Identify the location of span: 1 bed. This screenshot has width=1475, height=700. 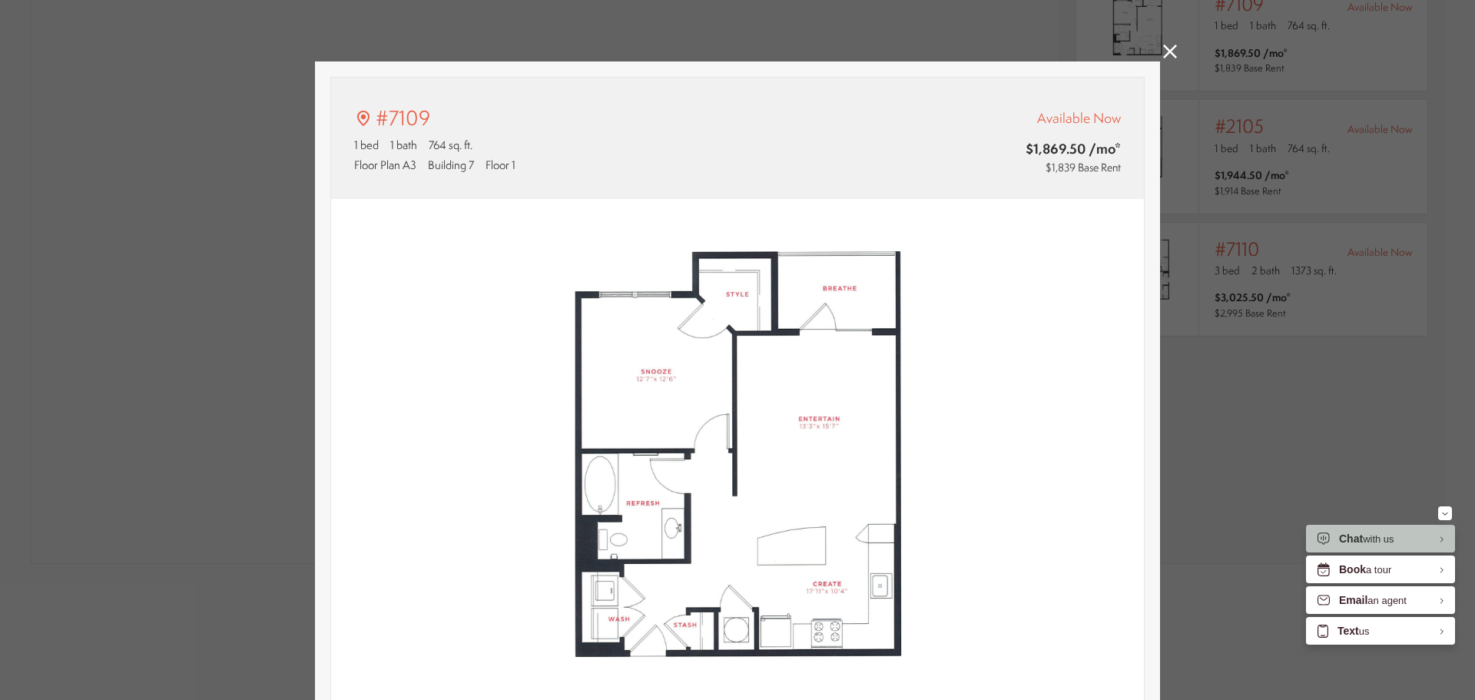
(366, 144).